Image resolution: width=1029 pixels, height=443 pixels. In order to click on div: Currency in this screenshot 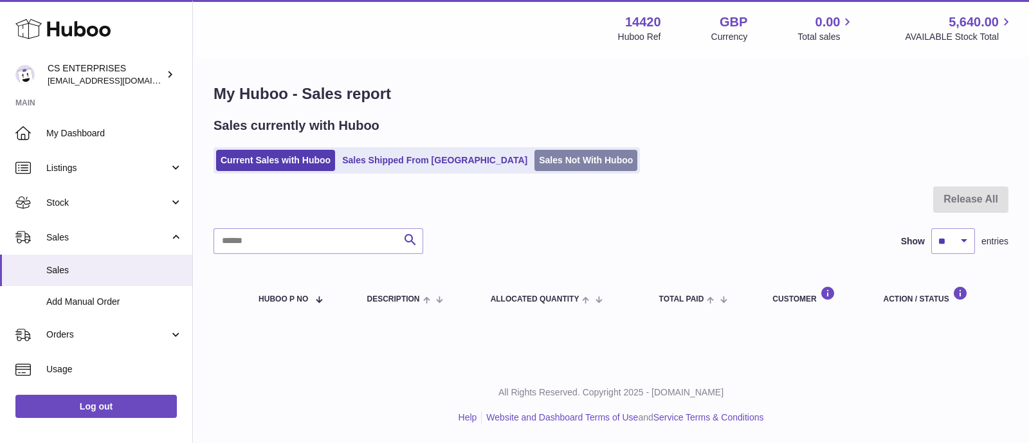, I will do `click(729, 37)`.